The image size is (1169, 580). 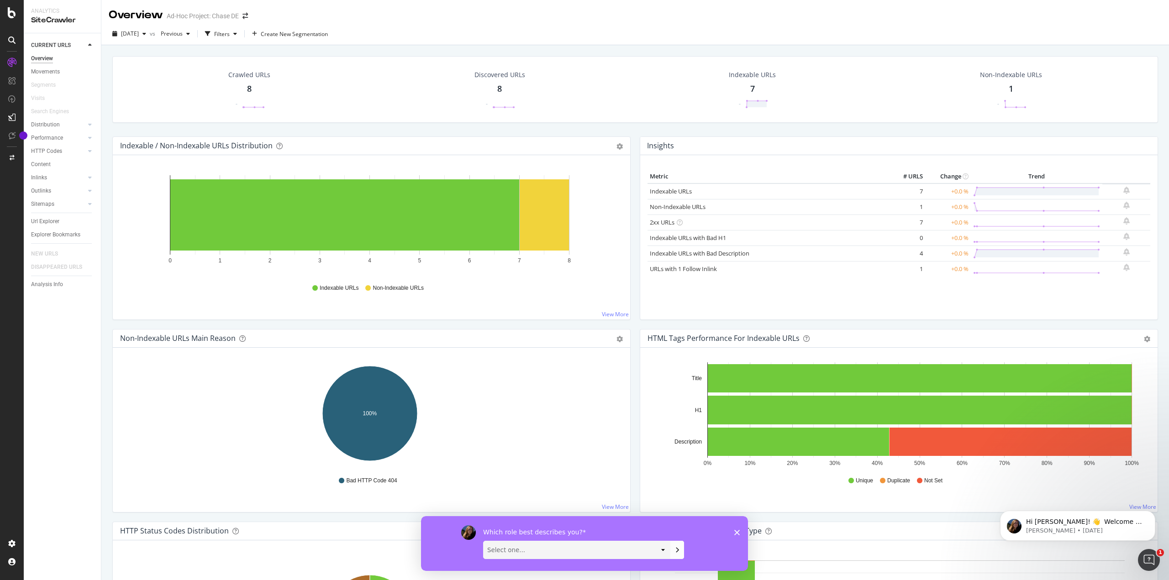 What do you see at coordinates (168, 16) in the screenshot?
I see `div: Which role best describes you?` at bounding box center [168, 16].